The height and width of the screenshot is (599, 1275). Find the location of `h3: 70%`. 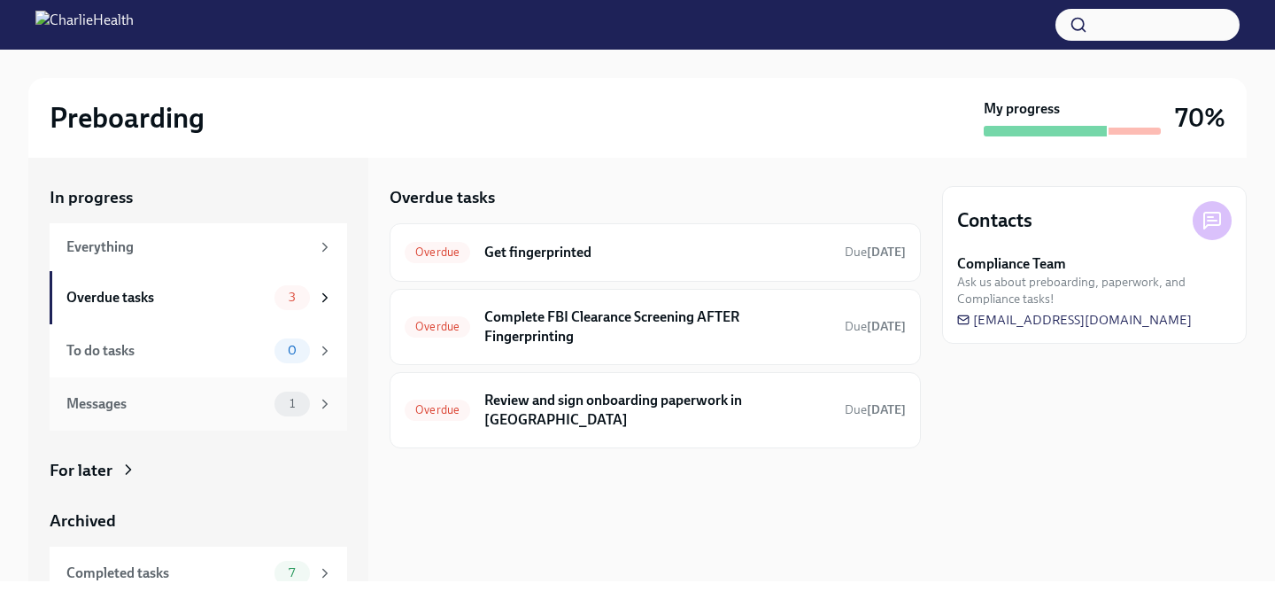

h3: 70% is located at coordinates (1200, 118).